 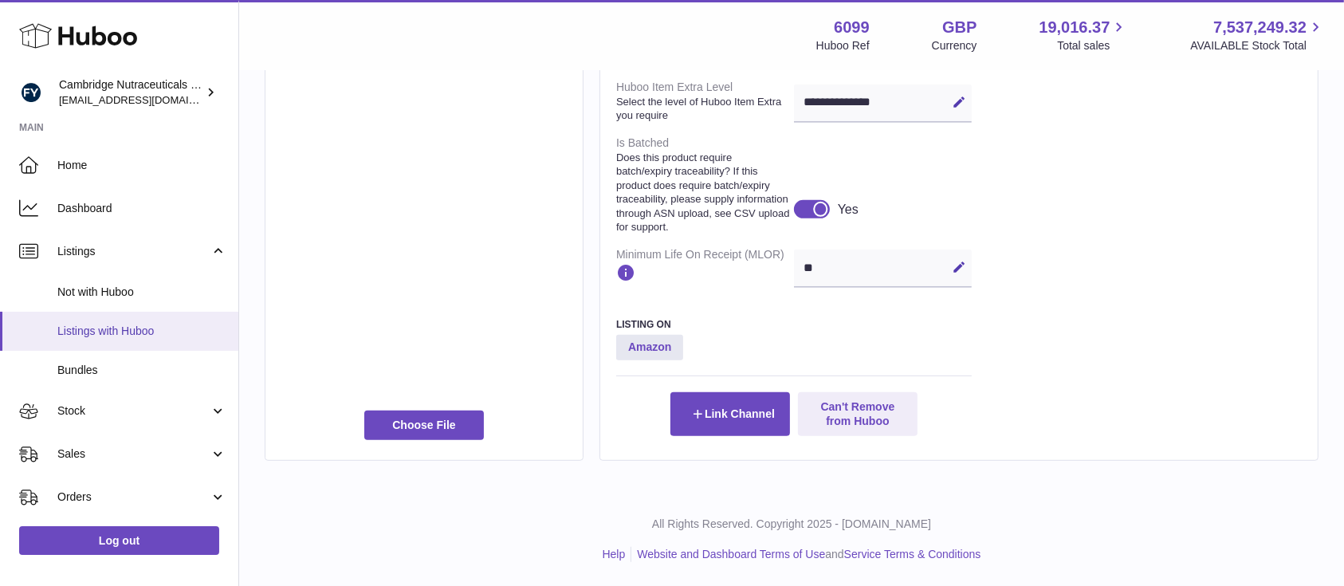 What do you see at coordinates (703, 108) in the screenshot?
I see `strong: Select the level of Huboo Item Extra you require` at bounding box center [703, 108].